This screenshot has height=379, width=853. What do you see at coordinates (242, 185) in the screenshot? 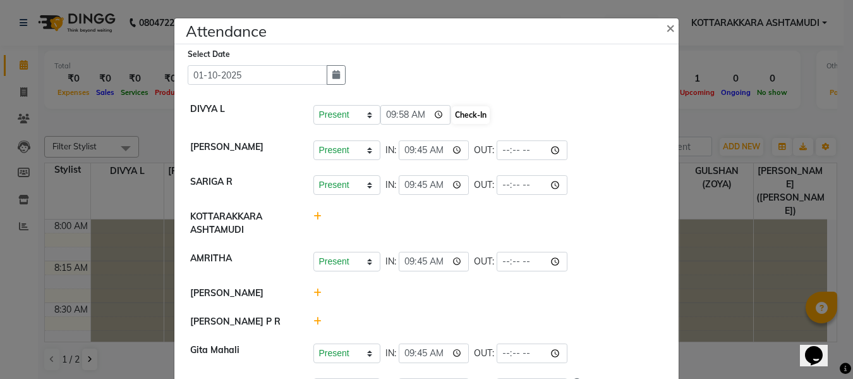
I see `div: SARIGA R` at bounding box center [242, 185].